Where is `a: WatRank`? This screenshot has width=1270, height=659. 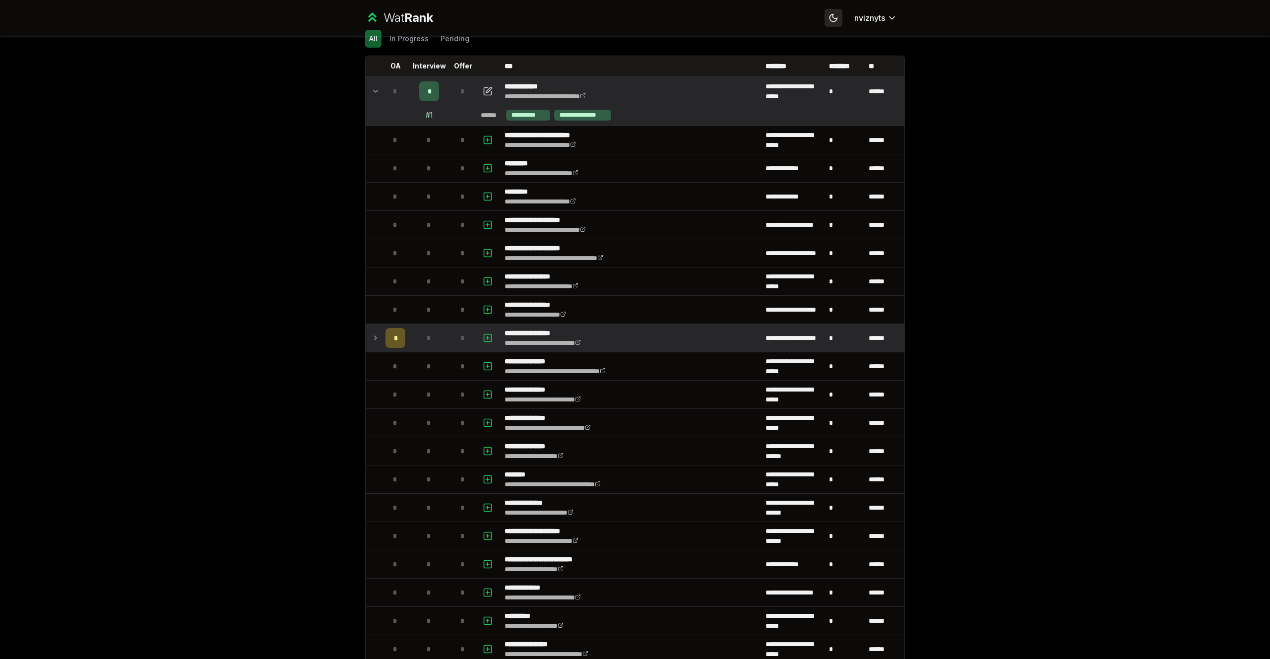 a: WatRank is located at coordinates (399, 18).